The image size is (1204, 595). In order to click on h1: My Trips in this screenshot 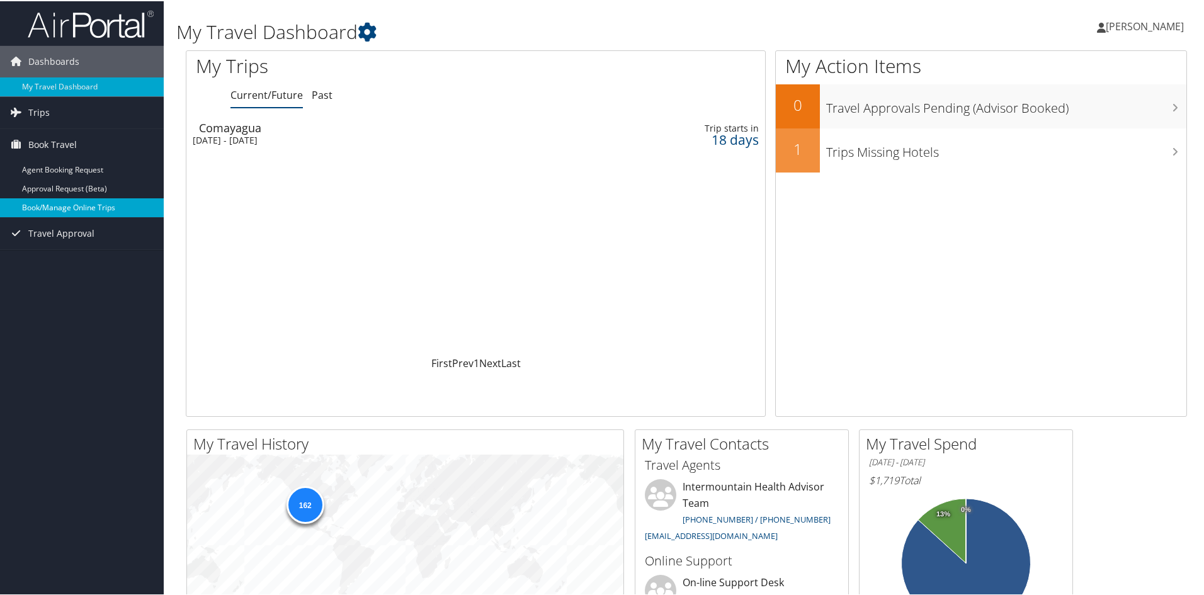, I will do `click(355, 65)`.